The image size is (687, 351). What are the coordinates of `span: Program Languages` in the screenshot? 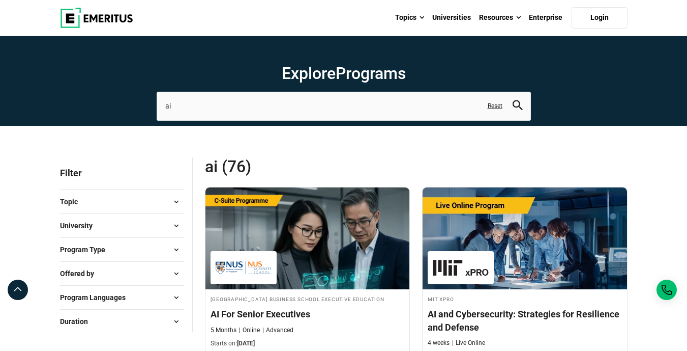 It's located at (97, 297).